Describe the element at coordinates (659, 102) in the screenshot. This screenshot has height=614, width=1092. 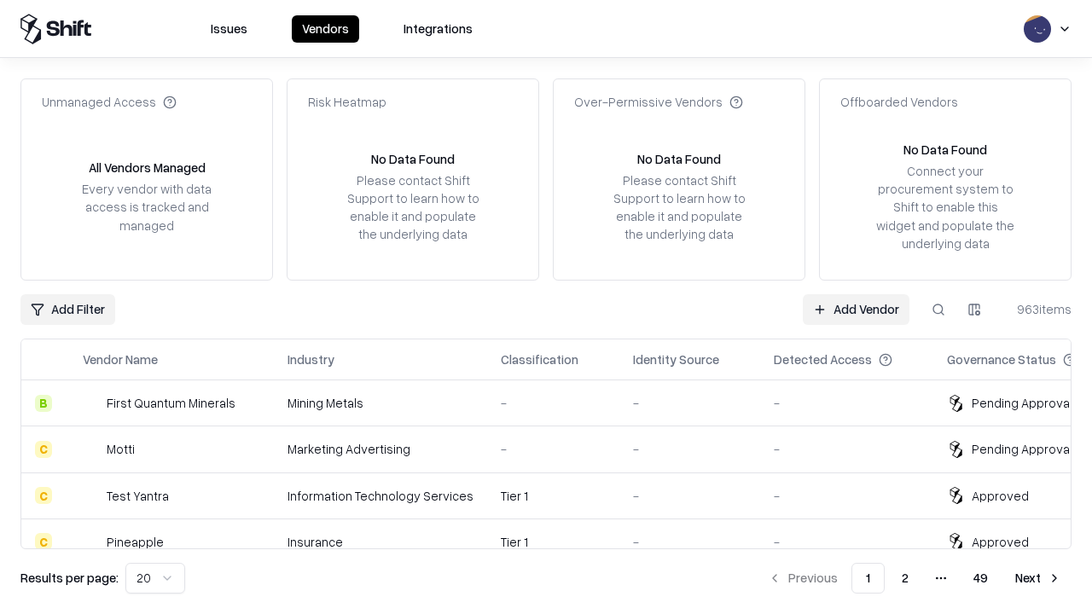
I see `div: Over-Permissive Vendors` at that location.